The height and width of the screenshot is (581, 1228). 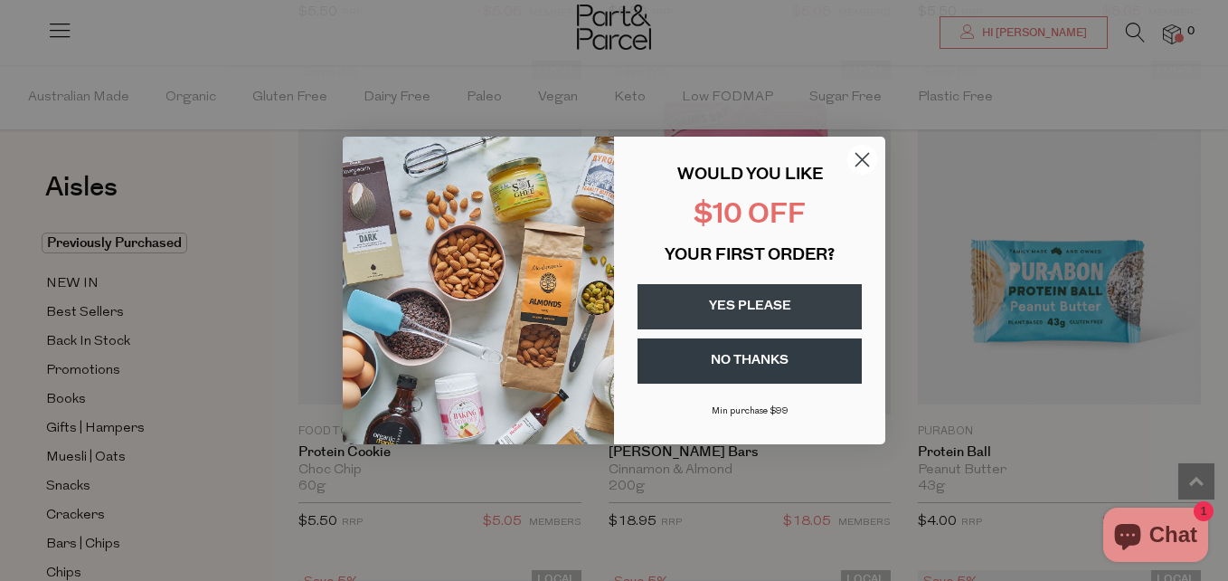 I want to click on span: Min purchase $99, so click(x=750, y=411).